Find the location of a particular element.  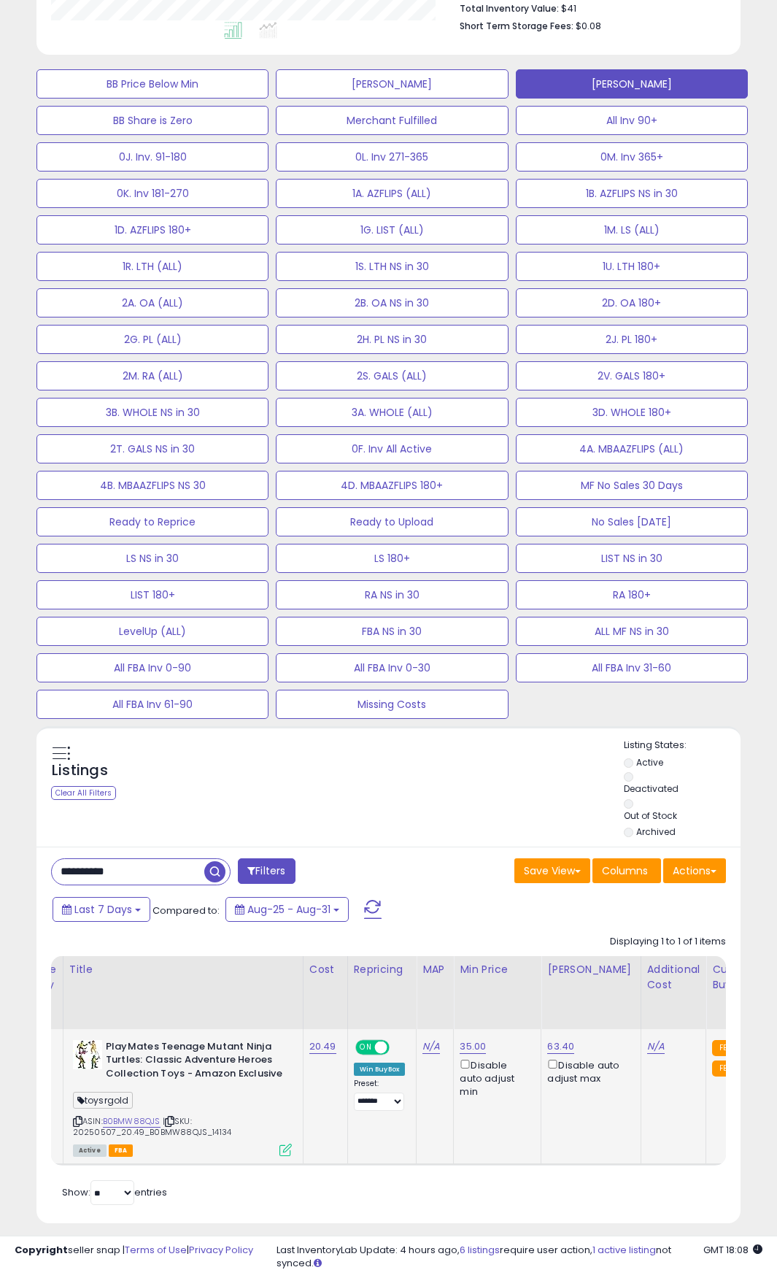

button: 1A. AZFLIPS (ALL) is located at coordinates (392, 193).